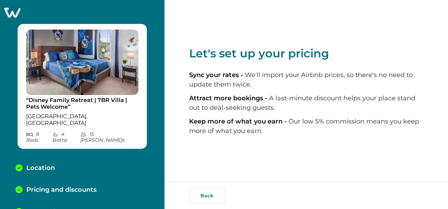 This screenshot has height=209, width=448. I want to click on p: Location, so click(41, 168).